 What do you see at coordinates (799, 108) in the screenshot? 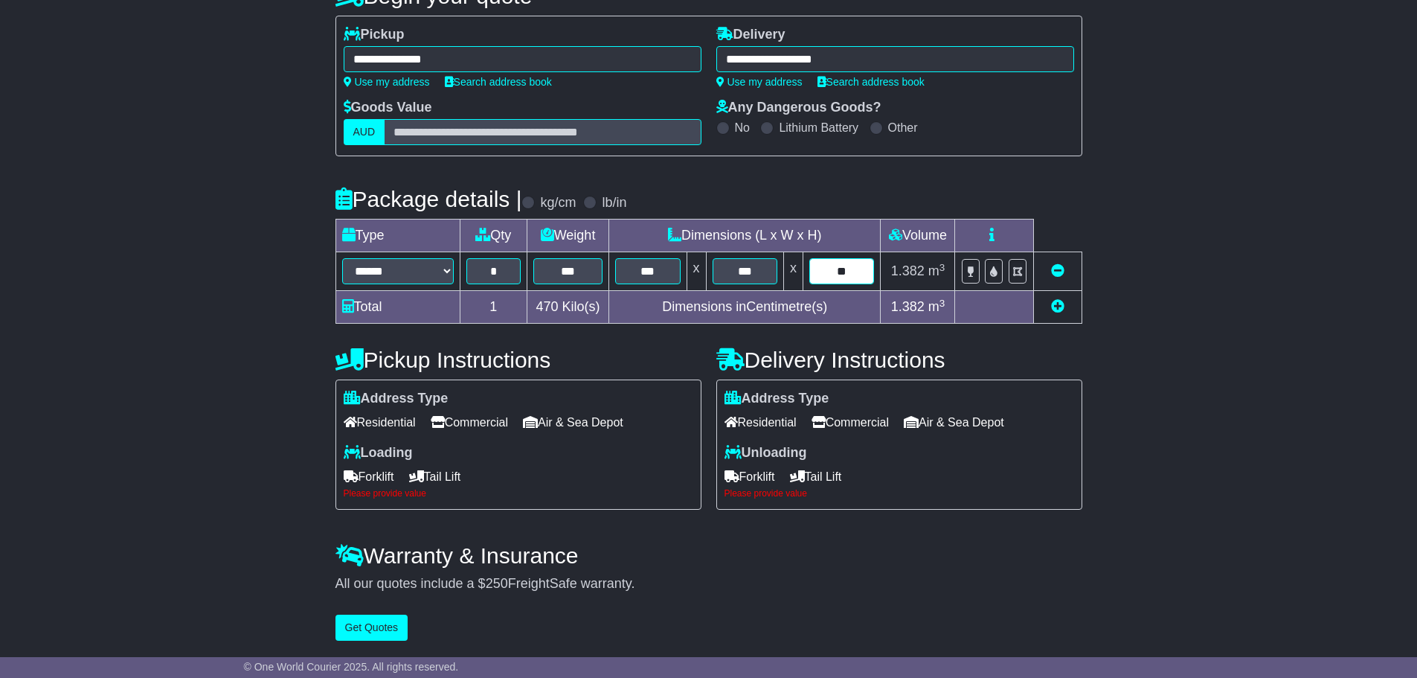
I see `label: Any Dangerous Goods?` at bounding box center [799, 108].